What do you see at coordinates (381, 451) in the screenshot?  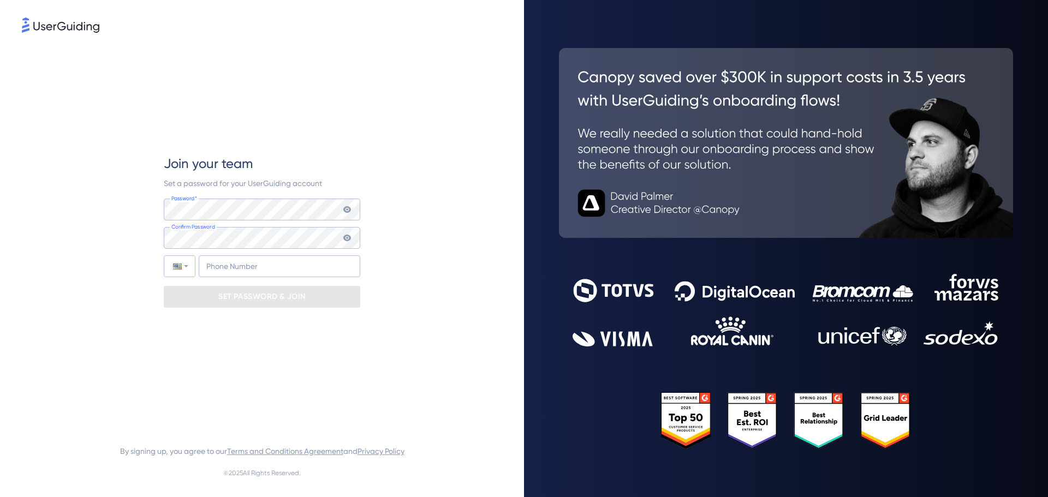 I see `a: Privacy Policy` at bounding box center [381, 451].